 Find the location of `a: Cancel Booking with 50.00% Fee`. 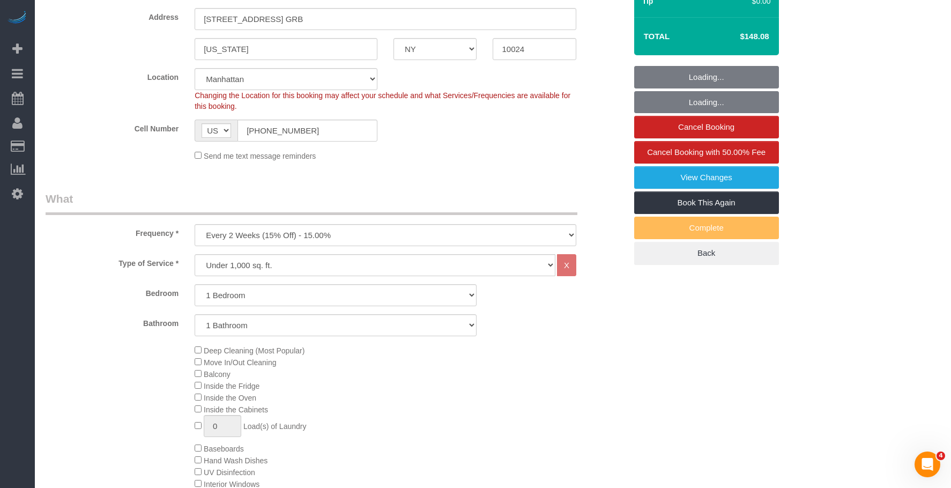

a: Cancel Booking with 50.00% Fee is located at coordinates (706, 152).